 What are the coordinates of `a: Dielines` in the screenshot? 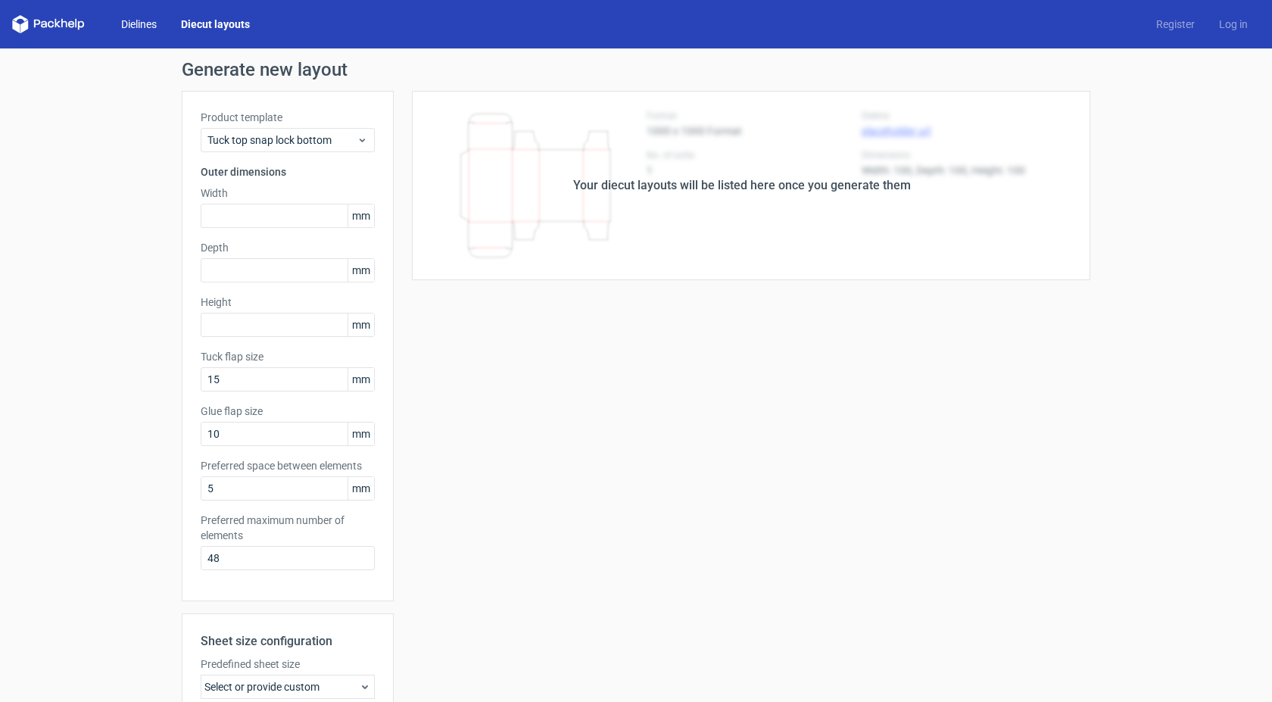 It's located at (139, 24).